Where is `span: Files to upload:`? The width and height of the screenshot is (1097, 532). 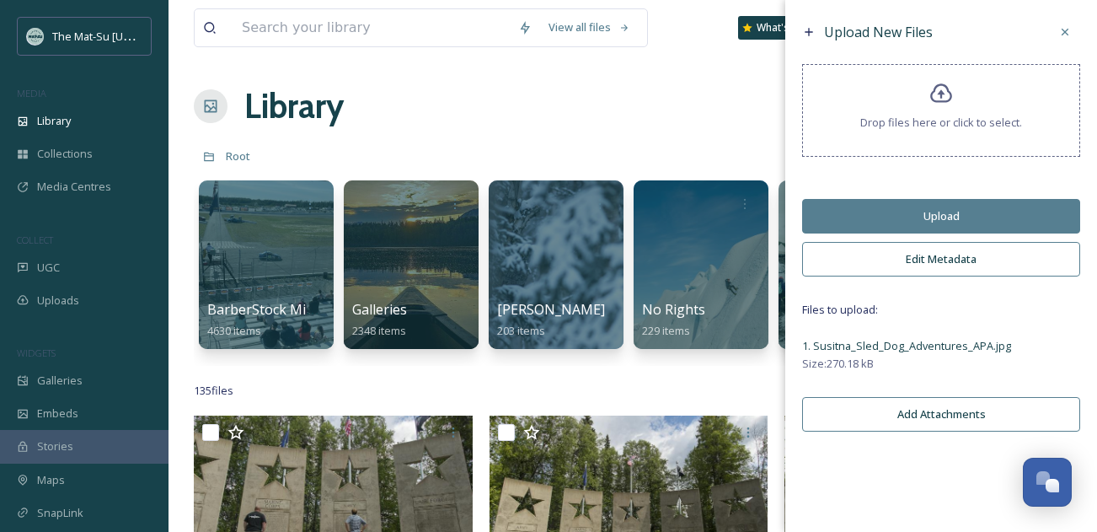
span: Files to upload: is located at coordinates (941, 309).